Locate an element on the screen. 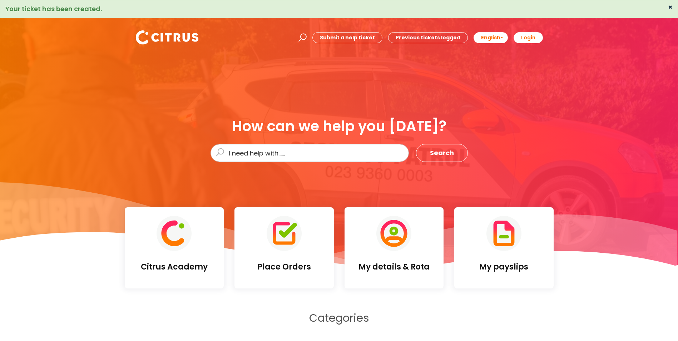  a: Submit a help ticket is located at coordinates (347, 38).